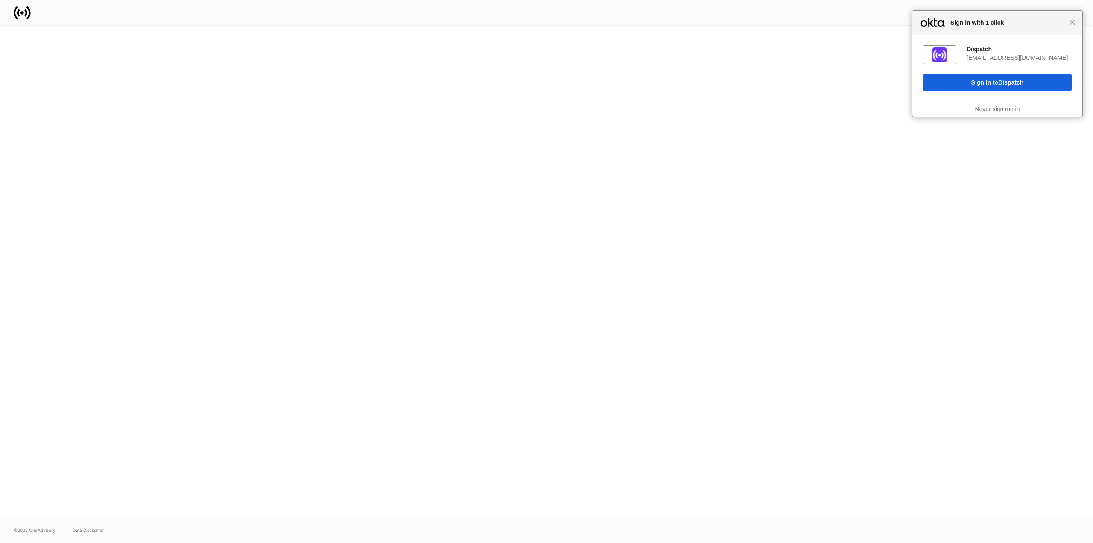 This screenshot has height=543, width=1093. What do you see at coordinates (1072, 22) in the screenshot?
I see `span: Close` at bounding box center [1072, 22].